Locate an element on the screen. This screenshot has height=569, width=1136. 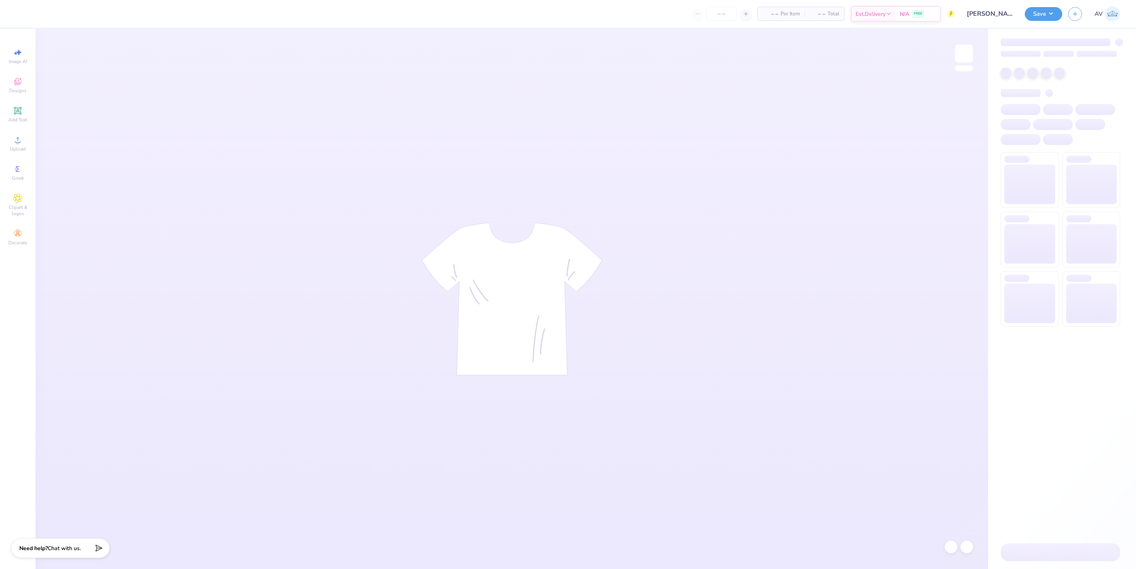
img: Aargy Velasco is located at coordinates (1112, 14).